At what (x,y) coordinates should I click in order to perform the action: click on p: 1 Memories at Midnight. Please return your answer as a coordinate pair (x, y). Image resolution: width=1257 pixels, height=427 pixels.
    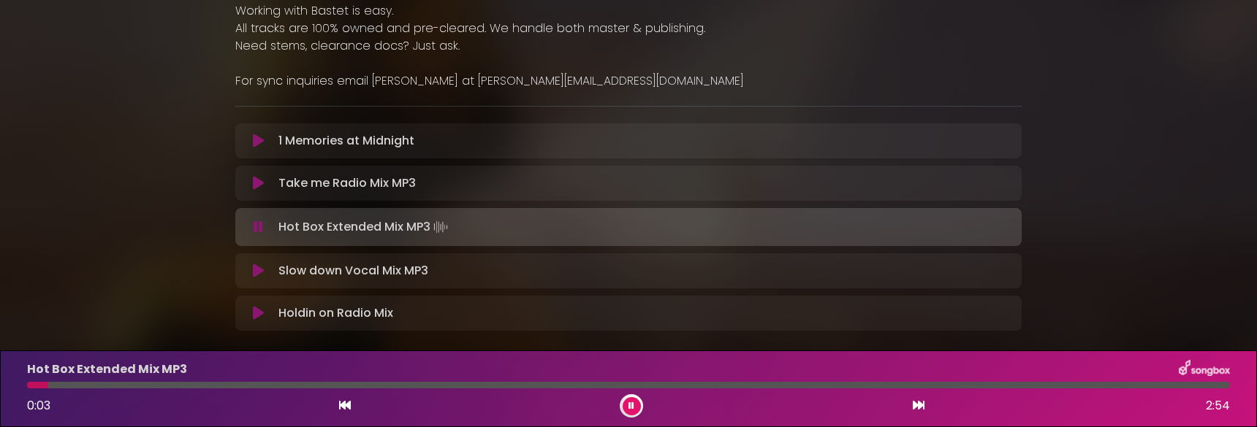
    Looking at the image, I should click on (346, 141).